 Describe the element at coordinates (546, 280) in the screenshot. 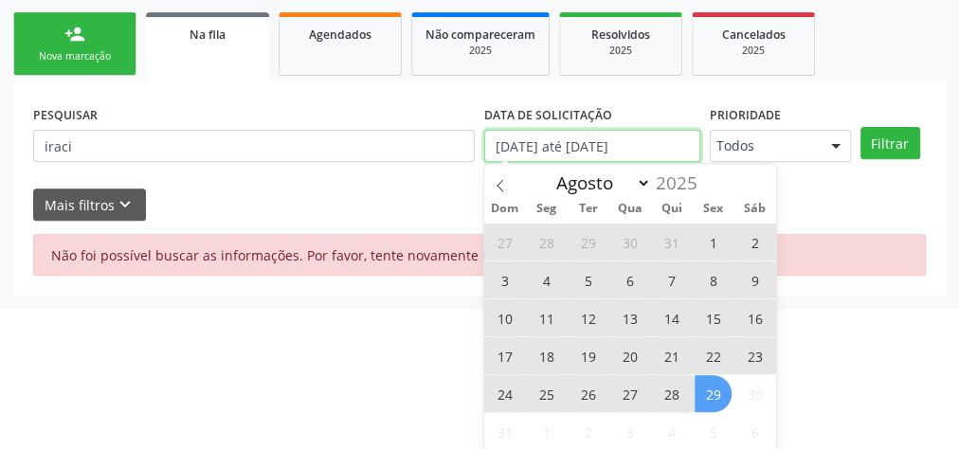

I see `span: Agosto 4, 2025` at that location.